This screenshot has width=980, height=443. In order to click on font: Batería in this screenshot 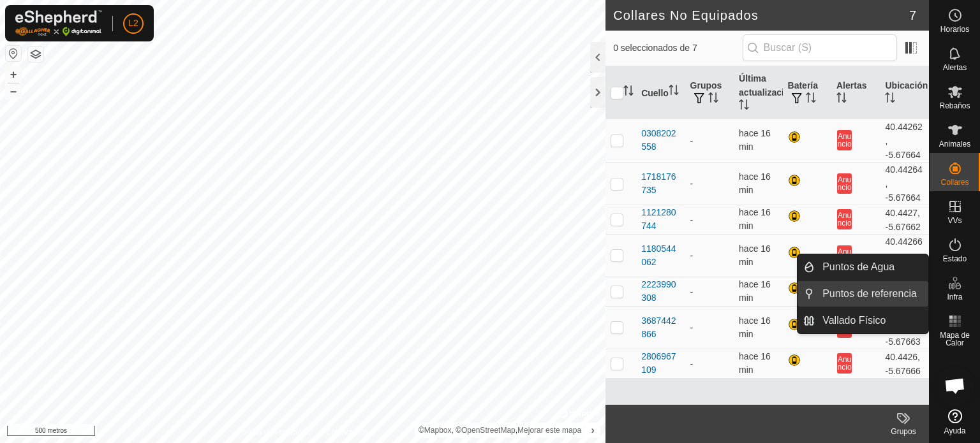, I will do `click(803, 86)`.